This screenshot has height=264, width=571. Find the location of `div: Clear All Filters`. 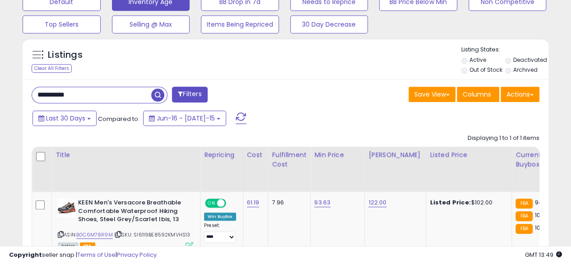

div: Clear All Filters is located at coordinates (51, 68).